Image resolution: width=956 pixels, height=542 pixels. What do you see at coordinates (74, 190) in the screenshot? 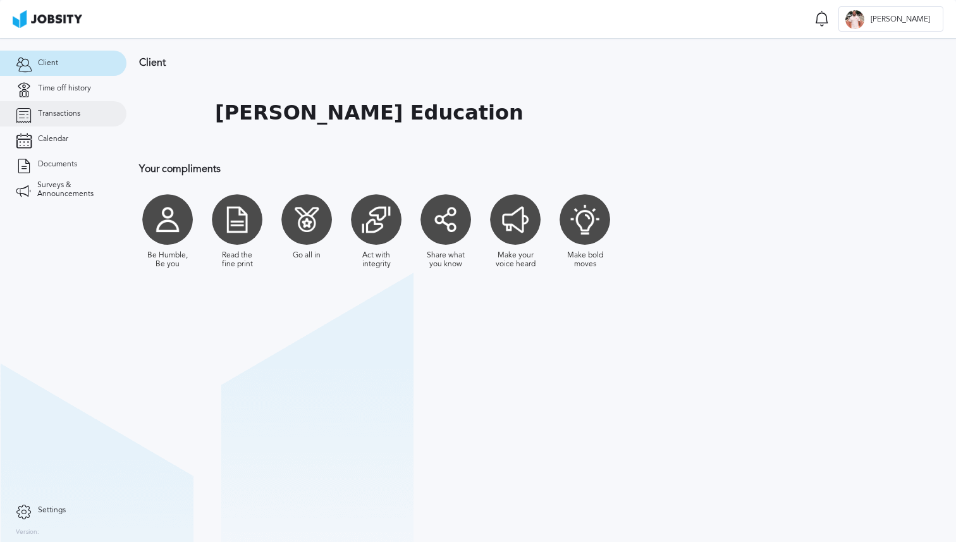
I see `span: Surveys & Announcements` at bounding box center [74, 190].